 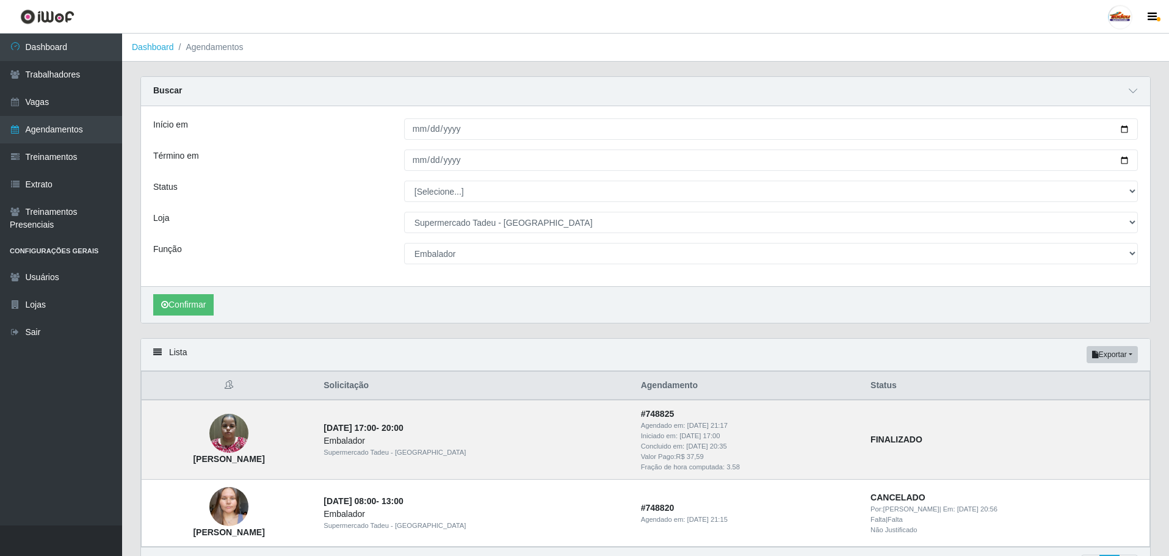 I want to click on time: 13:00, so click(x=393, y=501).